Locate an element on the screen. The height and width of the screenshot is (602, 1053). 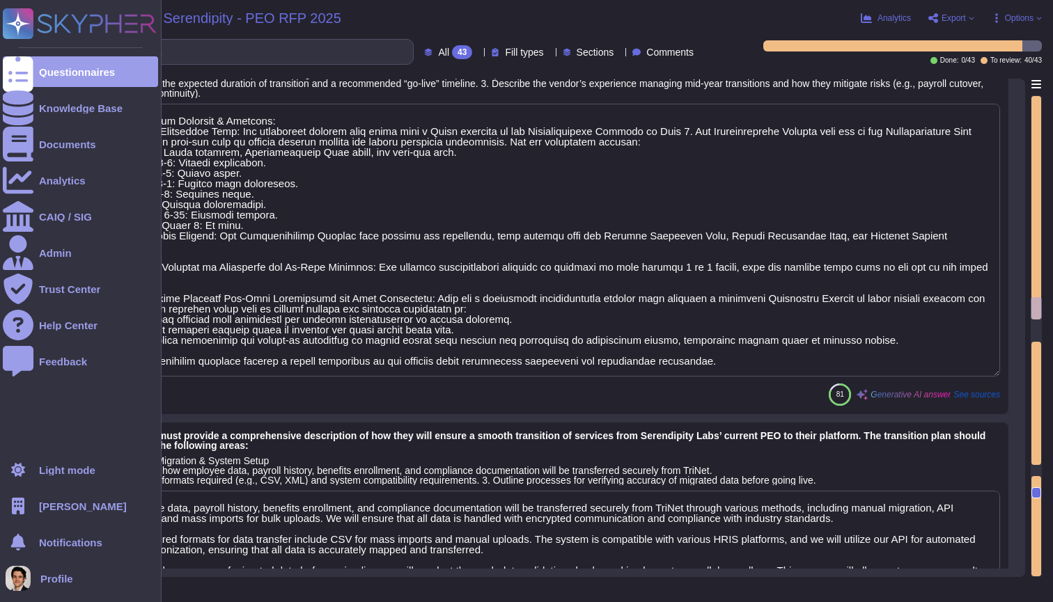
span: 5.1 Transition Planning & Timeline 1. Provide a detailed transition plan including milestones, de... is located at coordinates (550, 79).